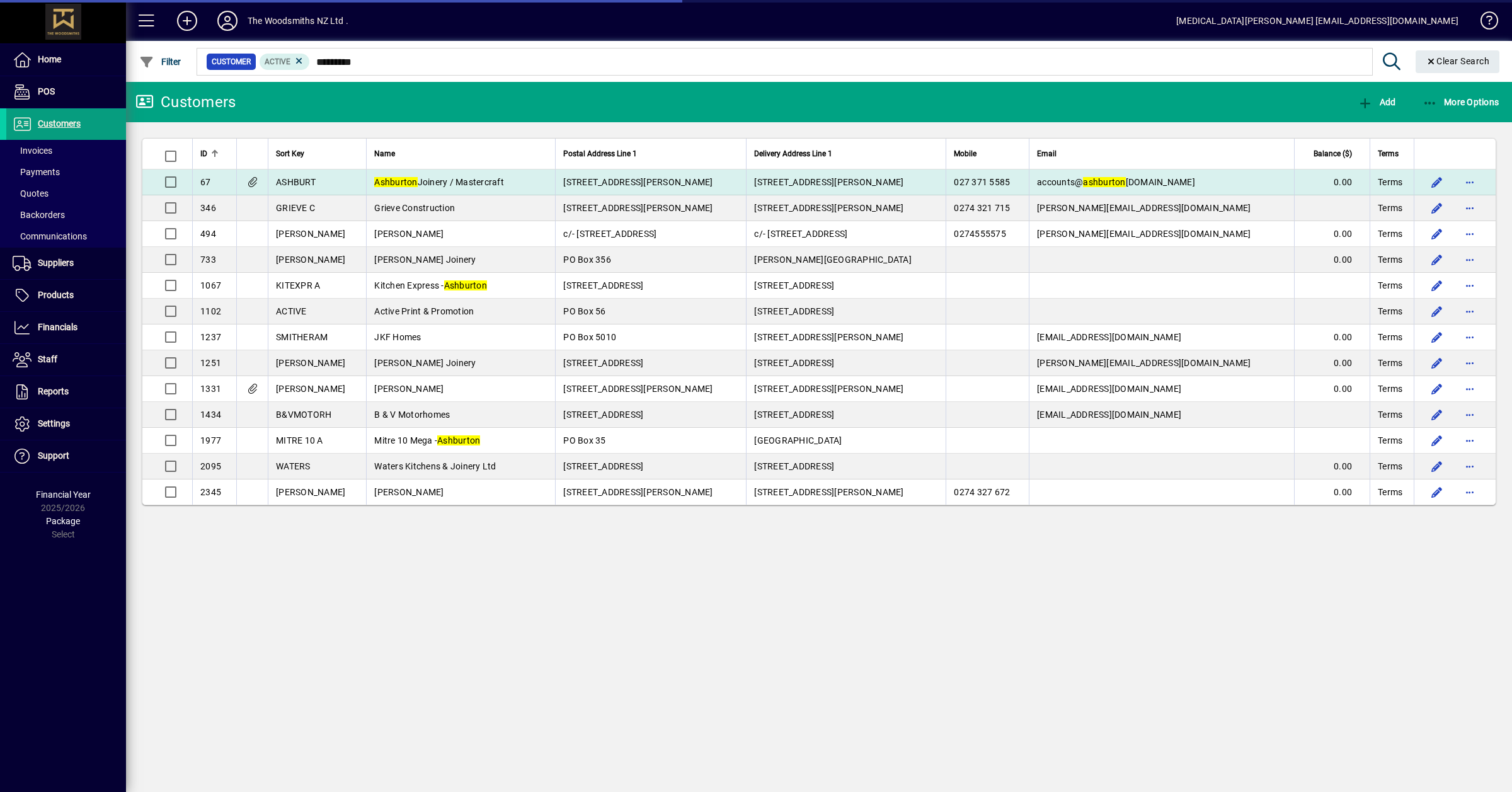 This screenshot has width=1512, height=792. Describe the element at coordinates (63, 495) in the screenshot. I see `span: Financial Year` at that location.